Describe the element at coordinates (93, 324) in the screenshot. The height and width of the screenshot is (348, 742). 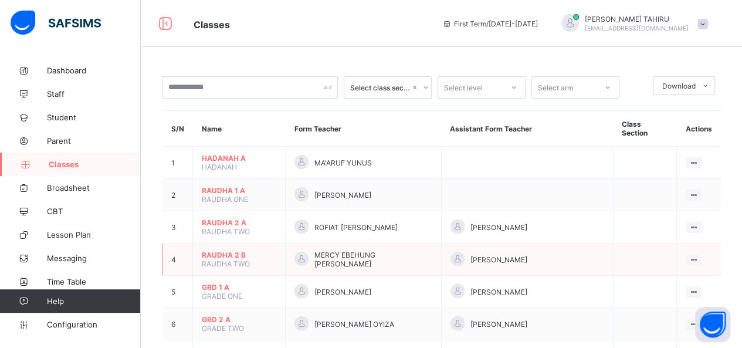
I see `span: Configuration` at that location.